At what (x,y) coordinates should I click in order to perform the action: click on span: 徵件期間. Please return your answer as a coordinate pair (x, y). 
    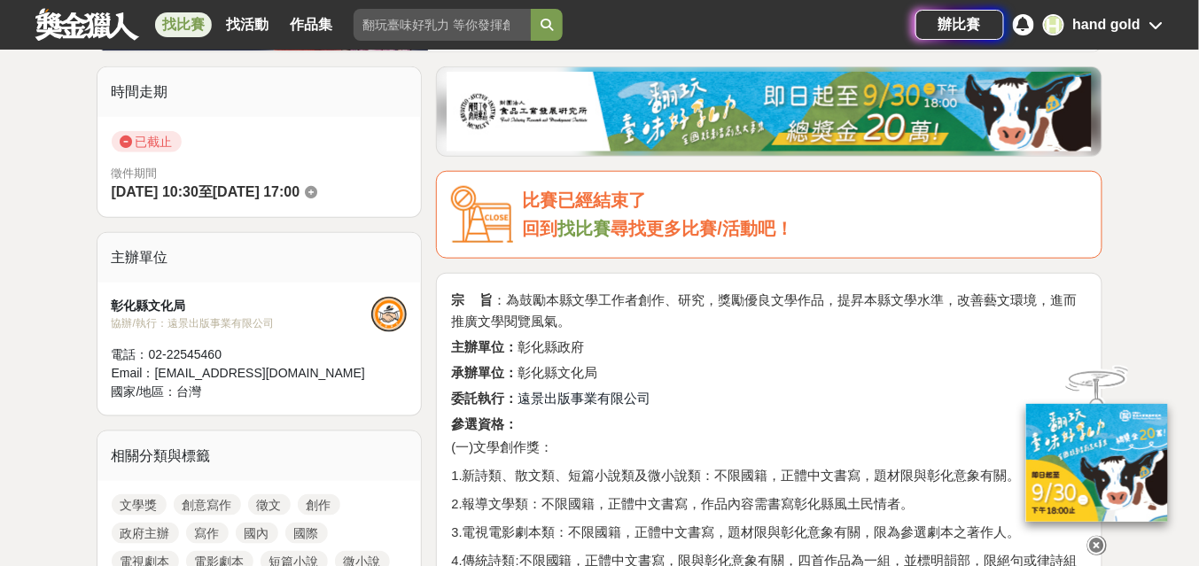
    Looking at the image, I should click on (135, 173).